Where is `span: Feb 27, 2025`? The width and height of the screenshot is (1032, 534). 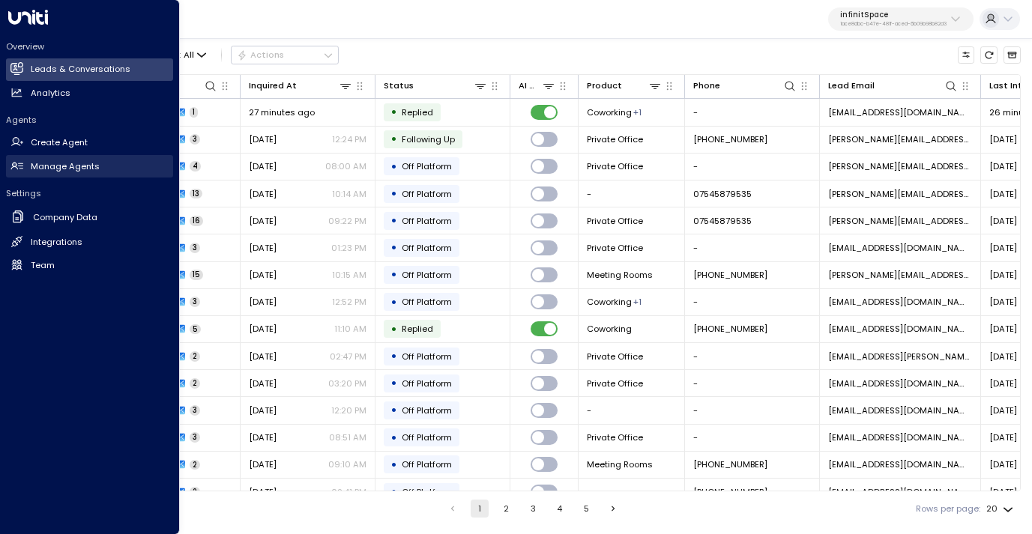
span: Feb 27, 2025 is located at coordinates (1003, 248).